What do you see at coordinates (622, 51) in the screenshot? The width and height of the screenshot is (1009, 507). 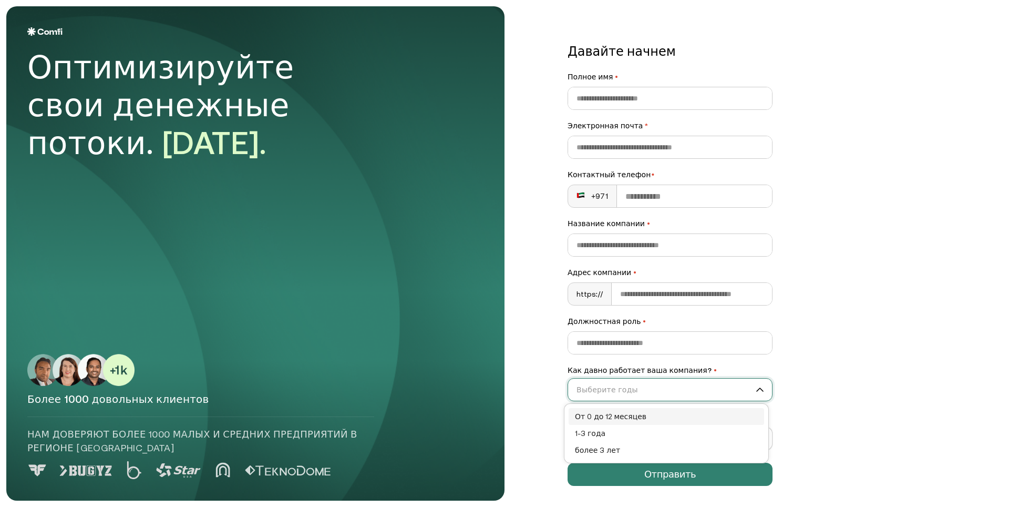 I see `ya-tr-span: Давайте начнем` at bounding box center [622, 51].